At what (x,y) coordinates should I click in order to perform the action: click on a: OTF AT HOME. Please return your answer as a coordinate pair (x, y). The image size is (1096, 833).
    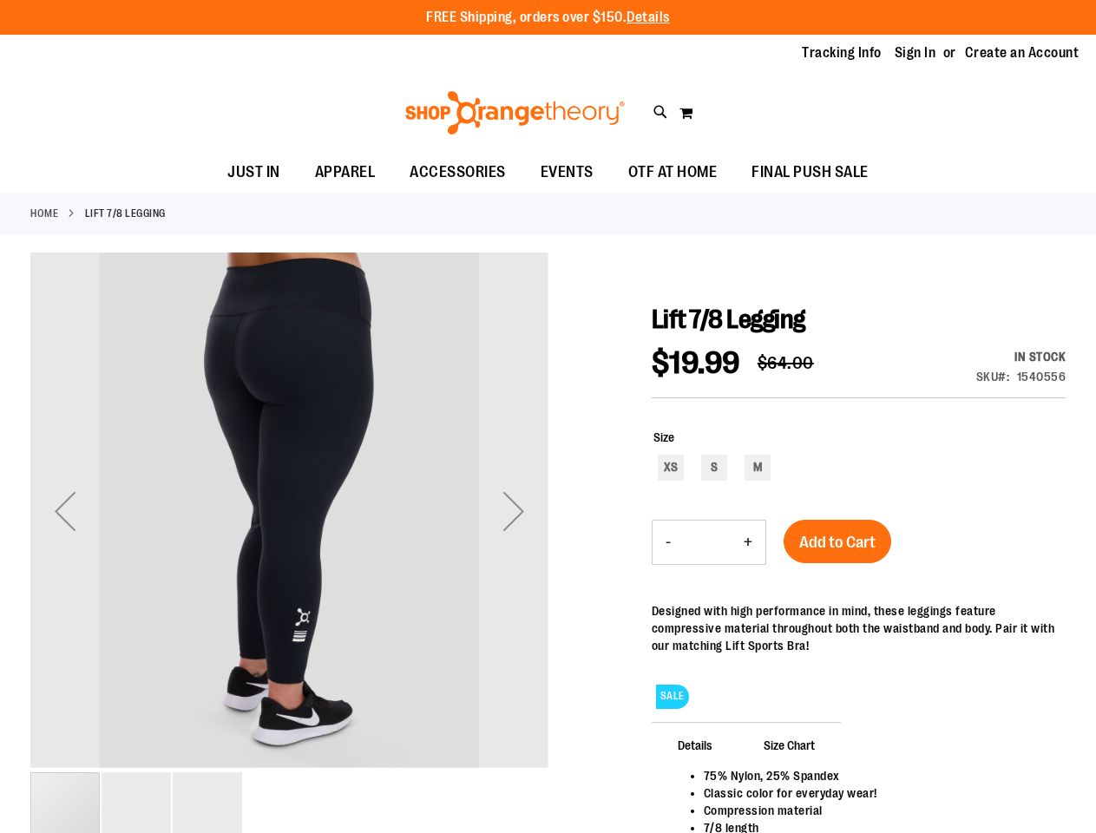
    Looking at the image, I should click on (672, 173).